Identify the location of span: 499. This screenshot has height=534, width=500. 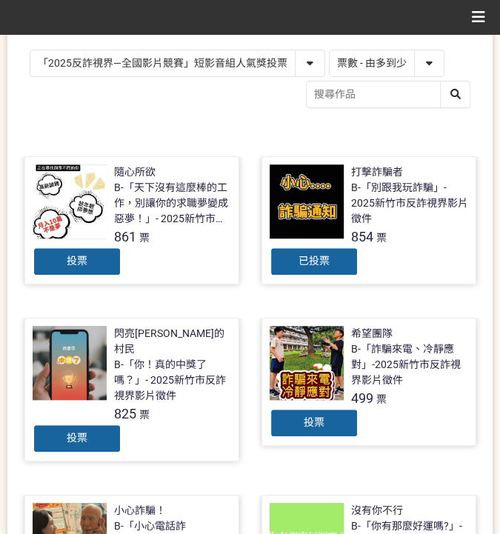
(362, 398).